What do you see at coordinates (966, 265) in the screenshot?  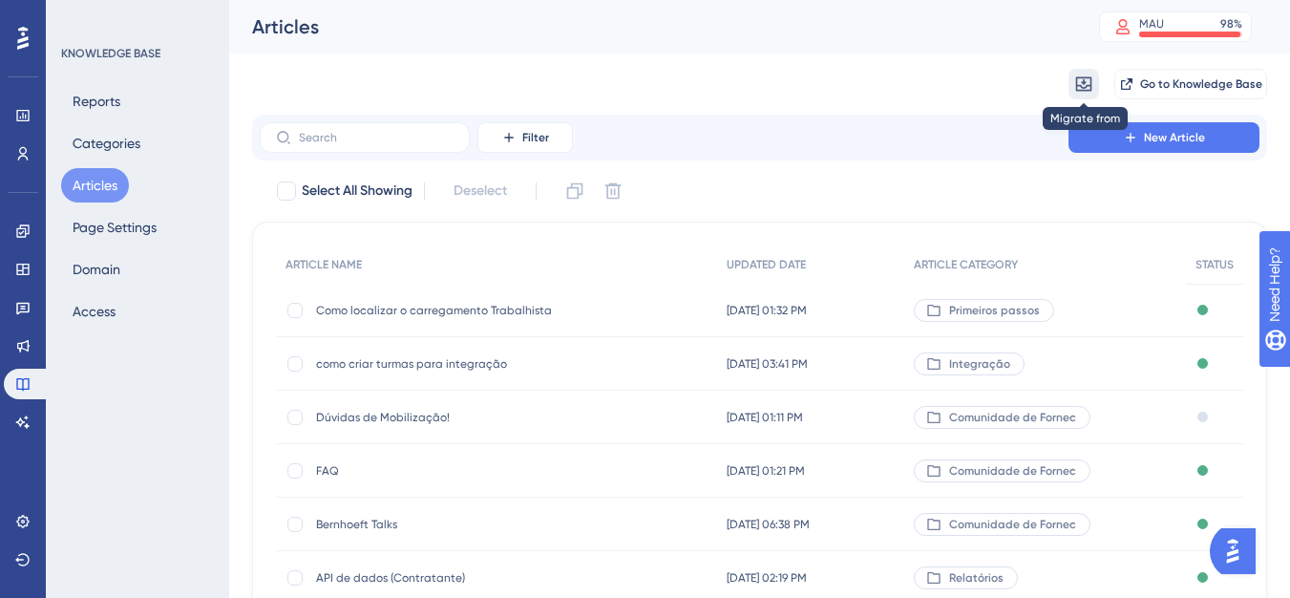 I see `span: ARTICLE CATEGORY` at bounding box center [966, 265].